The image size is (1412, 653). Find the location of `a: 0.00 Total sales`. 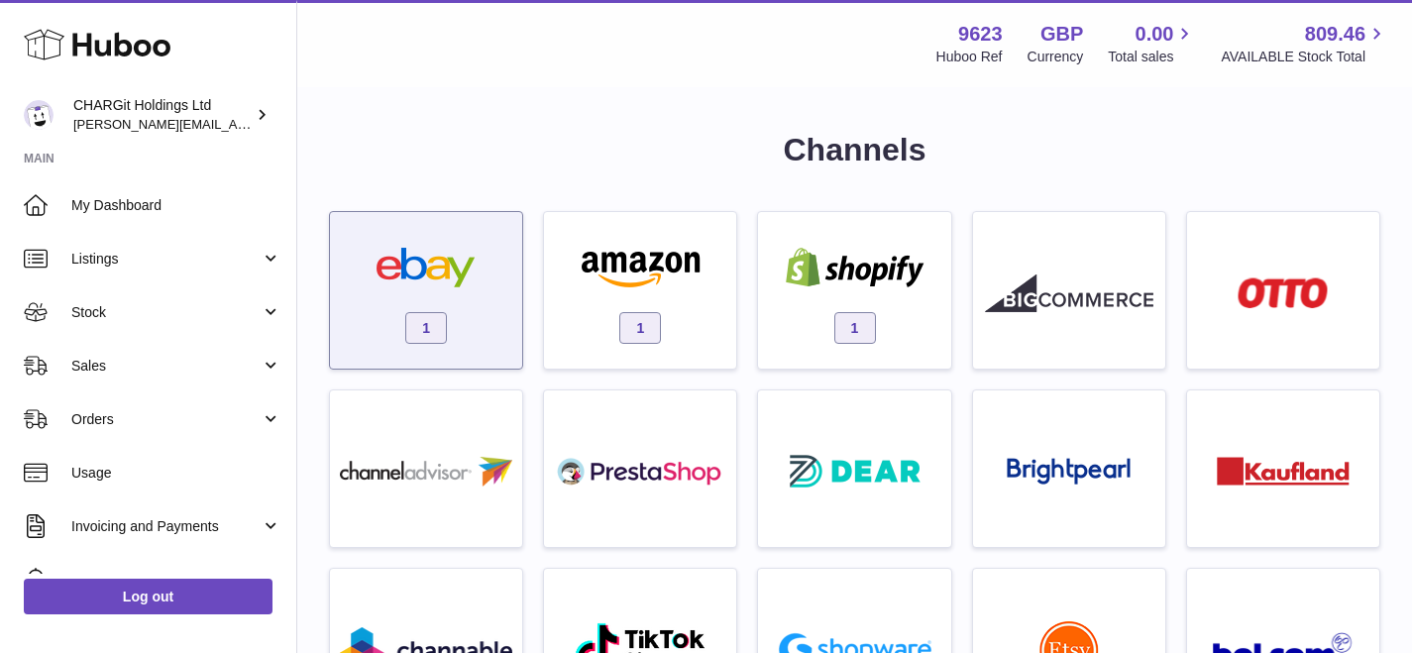

a: 0.00 Total sales is located at coordinates (1152, 44).